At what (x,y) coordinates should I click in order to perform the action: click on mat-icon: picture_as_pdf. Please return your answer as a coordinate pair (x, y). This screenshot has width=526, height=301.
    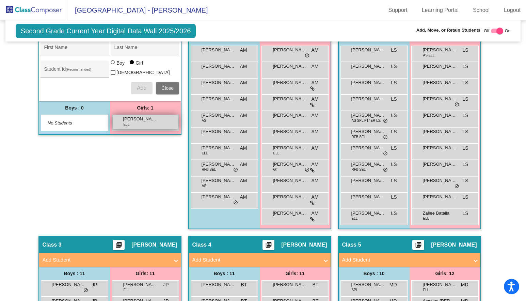
    Looking at the image, I should click on (269, 247).